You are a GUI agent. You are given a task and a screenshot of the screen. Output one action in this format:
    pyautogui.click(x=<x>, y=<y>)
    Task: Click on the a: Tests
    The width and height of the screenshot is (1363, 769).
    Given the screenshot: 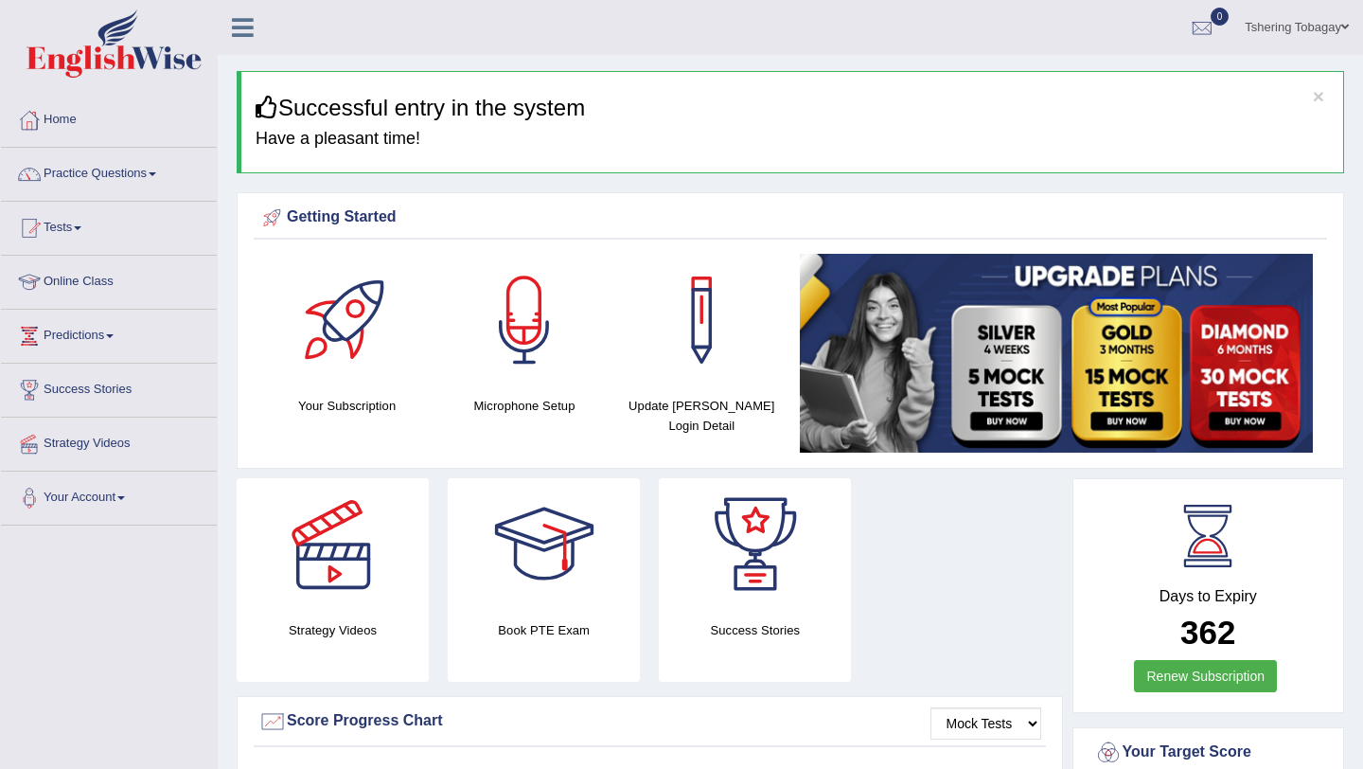 What is the action you would take?
    pyautogui.click(x=109, y=225)
    